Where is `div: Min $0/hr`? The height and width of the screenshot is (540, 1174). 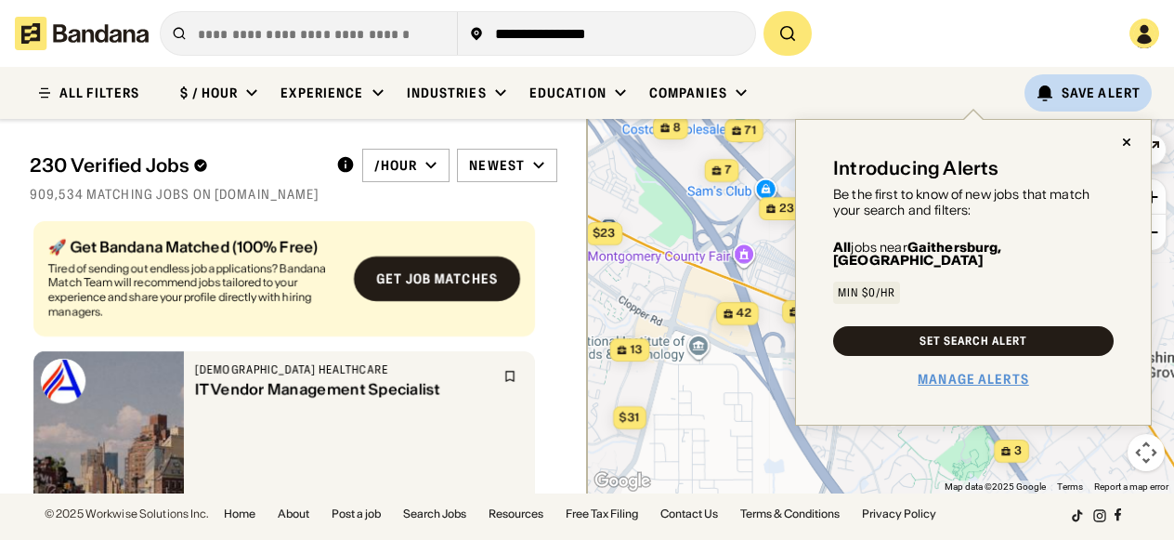 div: Min $0/hr is located at coordinates (867, 293).